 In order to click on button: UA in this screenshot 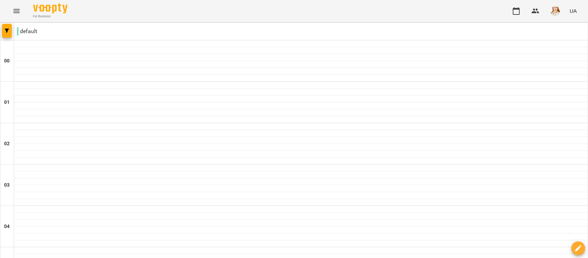, I will do `click(573, 11)`.